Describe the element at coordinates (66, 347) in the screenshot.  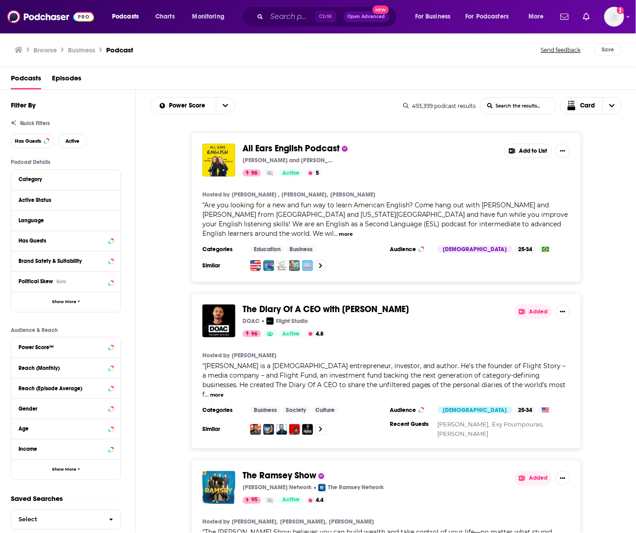
I see `button: Power Score™` at that location.